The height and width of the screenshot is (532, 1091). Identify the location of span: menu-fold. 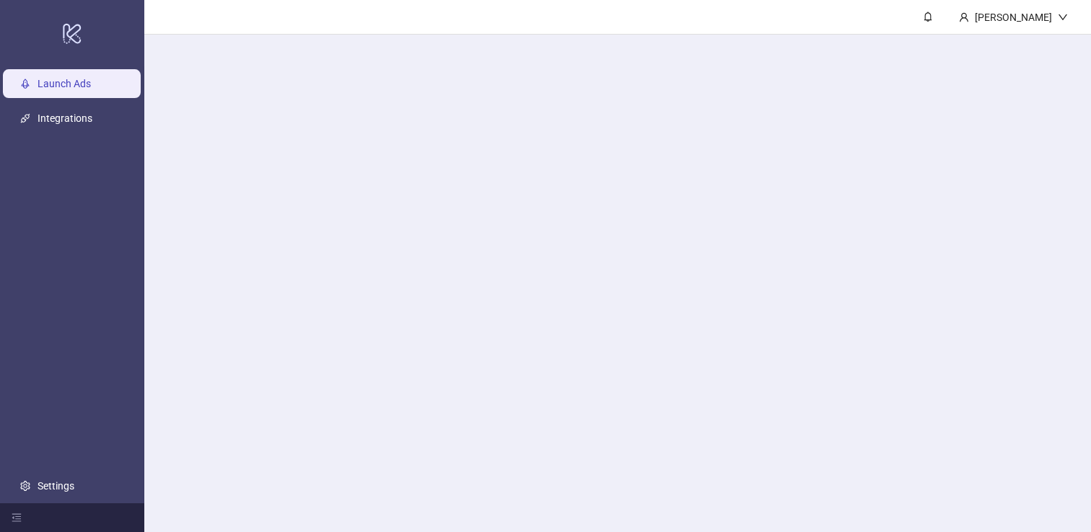
(17, 518).